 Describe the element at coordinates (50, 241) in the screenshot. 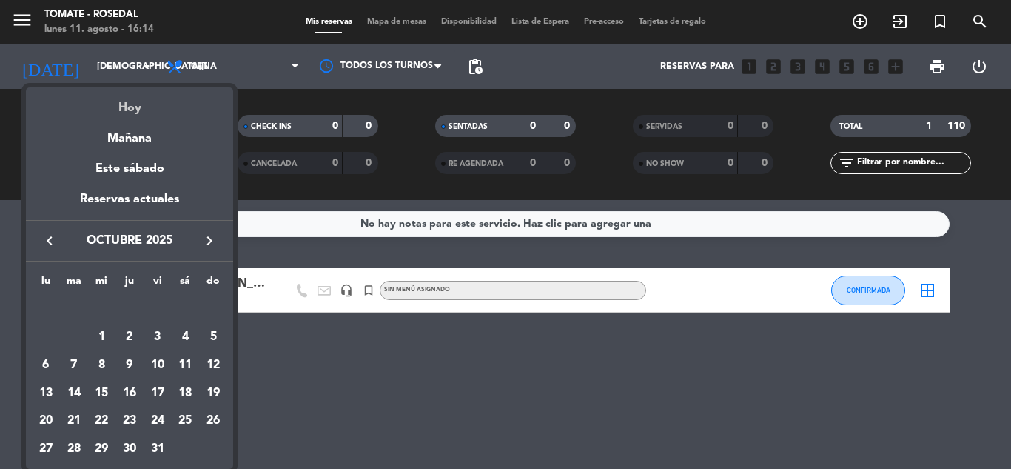

I see `i: keyboard_arrow_left` at that location.